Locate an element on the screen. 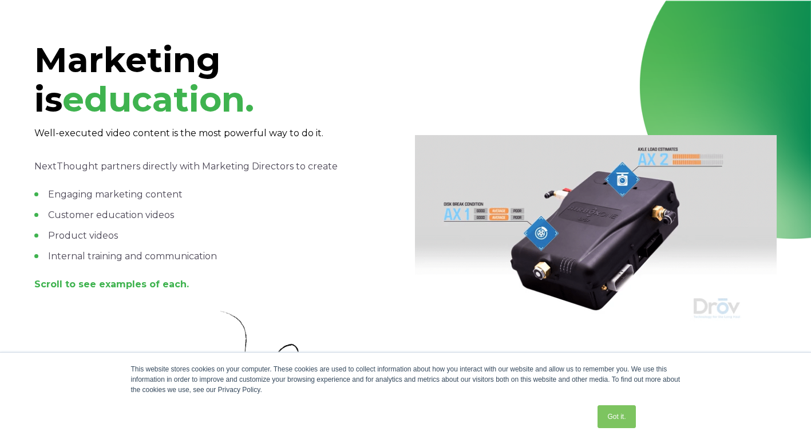 This screenshot has height=443, width=811. span: Marketing is is located at coordinates (144, 80).